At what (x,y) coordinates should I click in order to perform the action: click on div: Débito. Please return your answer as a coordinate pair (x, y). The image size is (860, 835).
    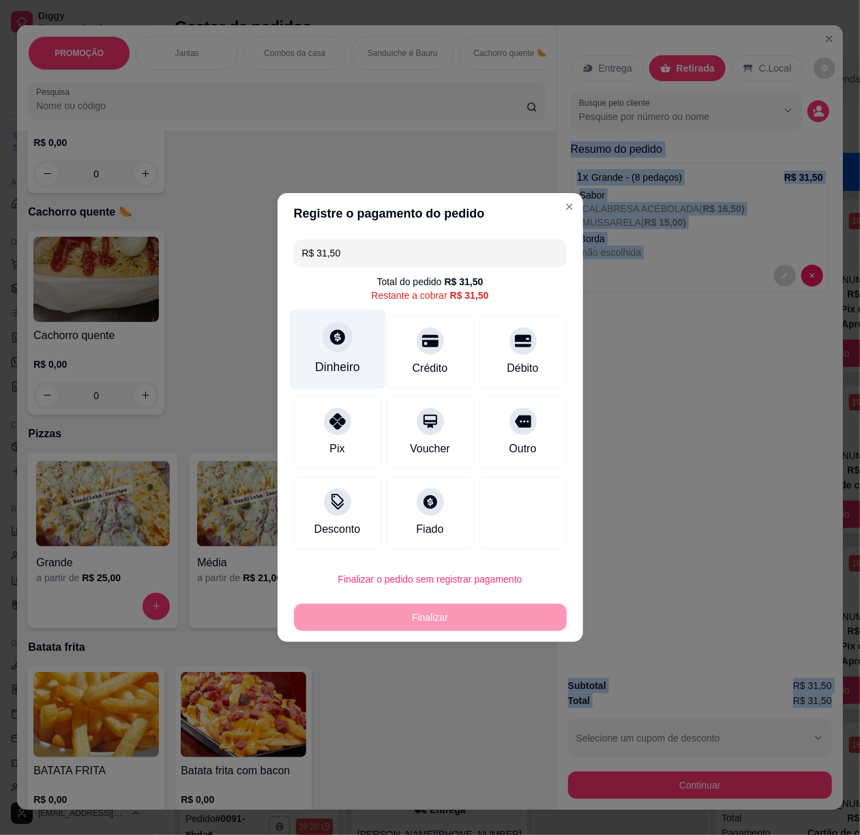
    Looking at the image, I should click on (522, 368).